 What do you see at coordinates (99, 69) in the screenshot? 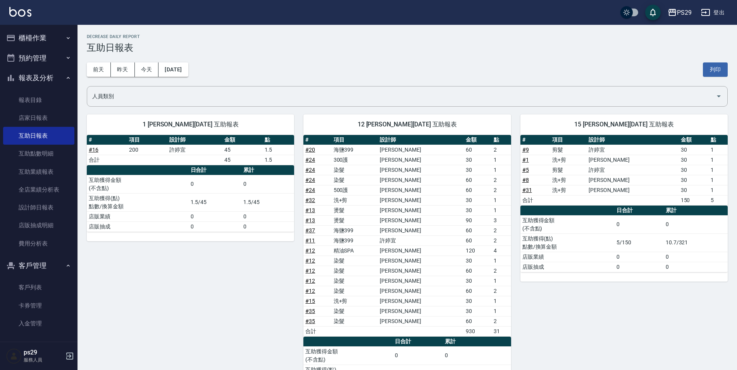
I see `button: 前天` at bounding box center [99, 69].